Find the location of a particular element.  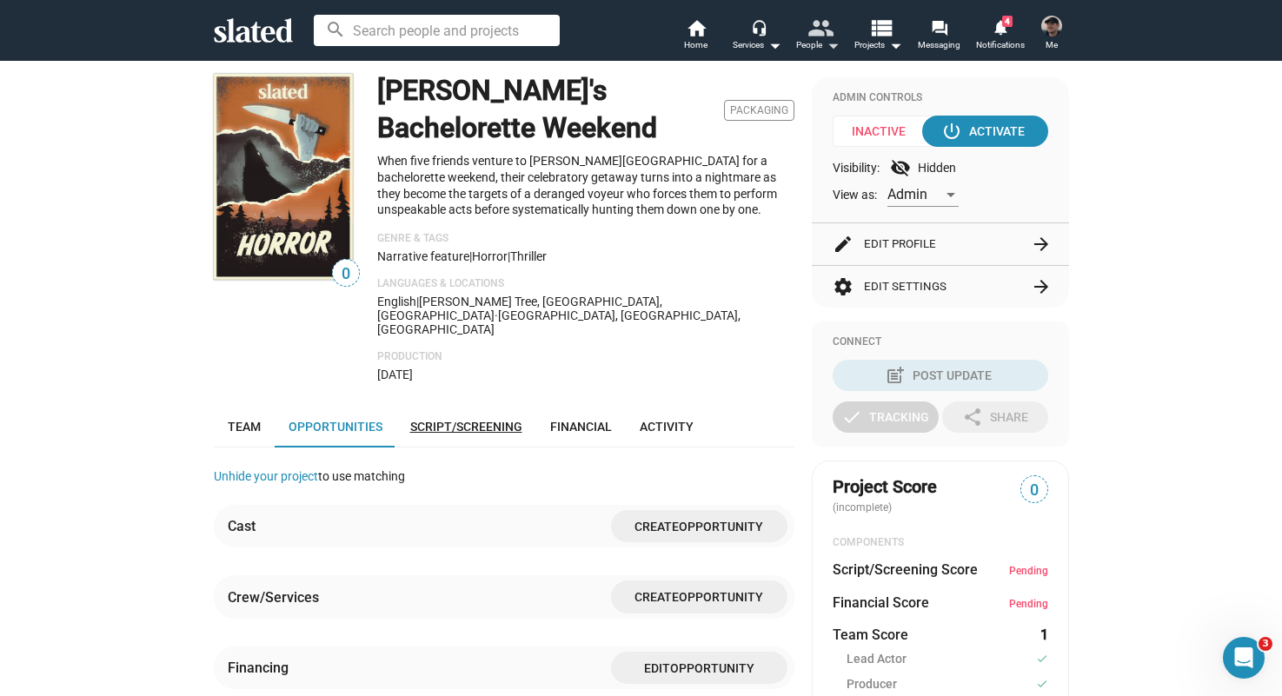

div: Crew/Services is located at coordinates (273, 597).